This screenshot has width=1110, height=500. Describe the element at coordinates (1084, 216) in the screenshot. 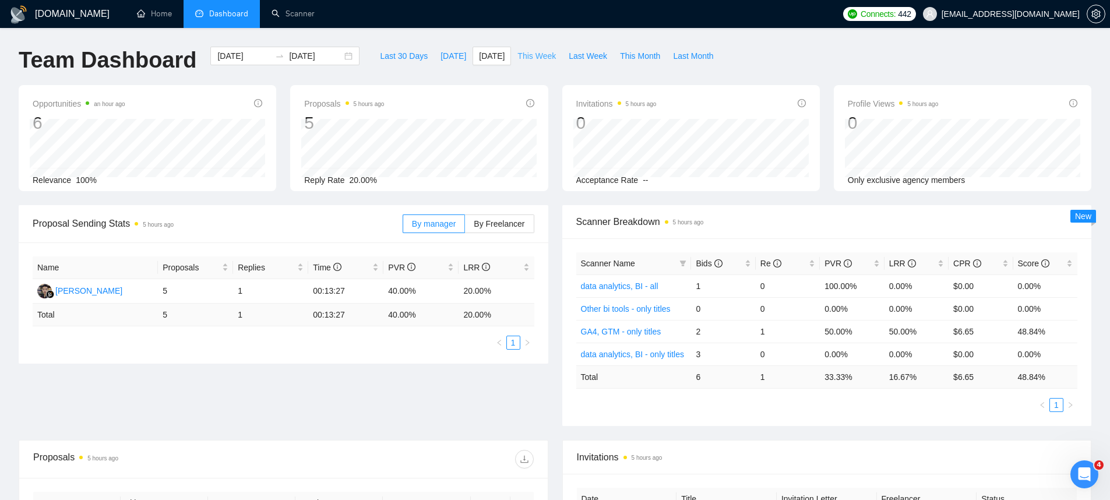

I see `span: New` at that location.